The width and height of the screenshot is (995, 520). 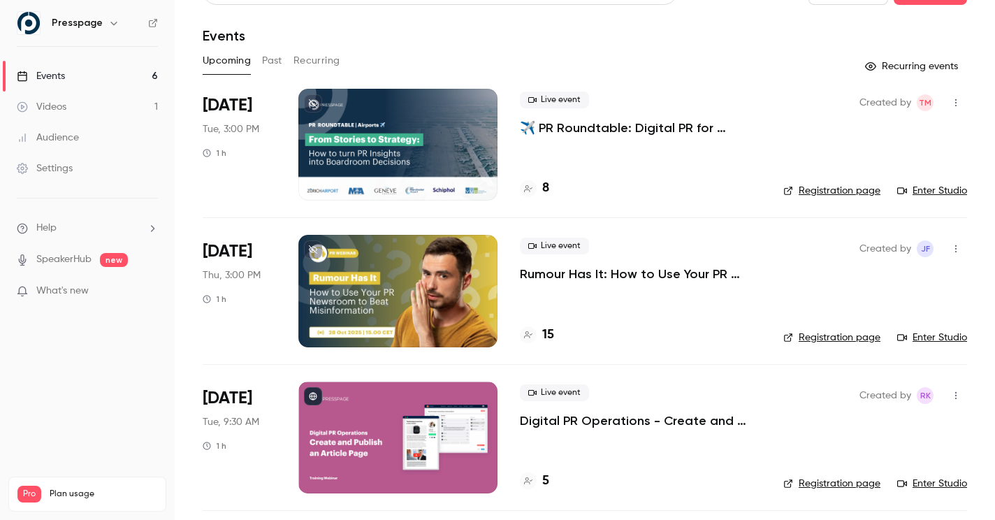 I want to click on span: JF, so click(x=925, y=249).